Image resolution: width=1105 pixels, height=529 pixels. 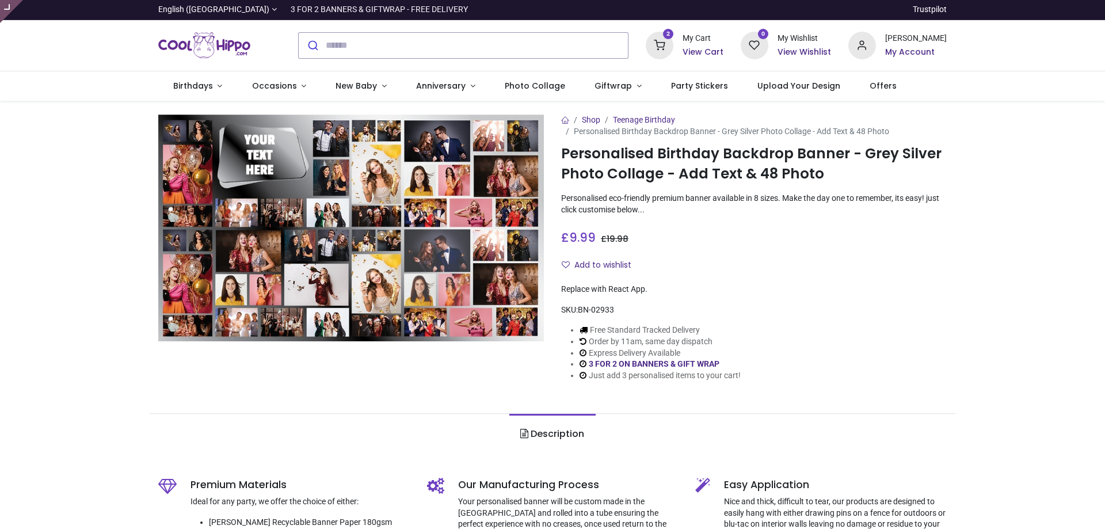 I want to click on span: Occasions, so click(x=275, y=86).